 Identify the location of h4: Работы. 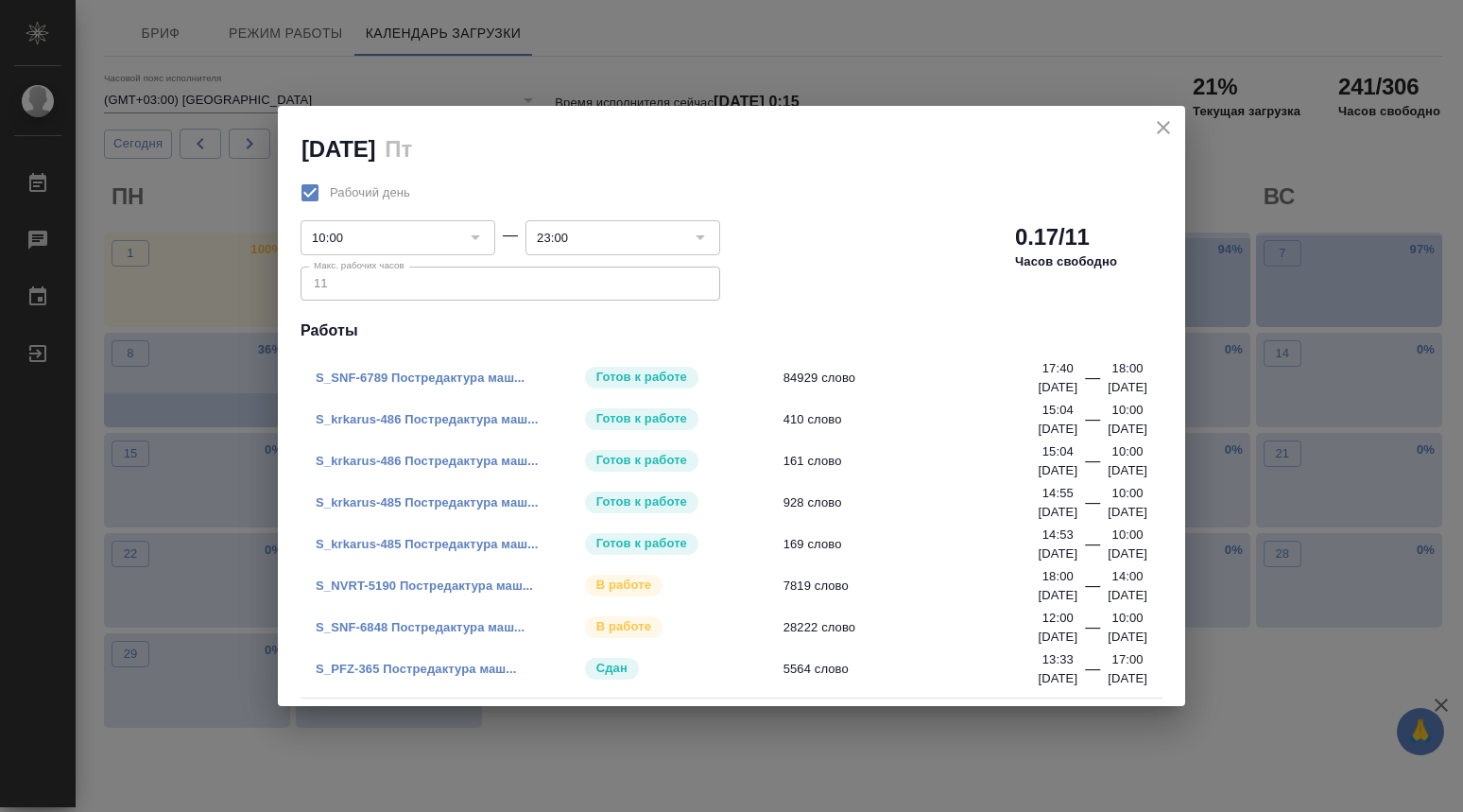
(732, 331).